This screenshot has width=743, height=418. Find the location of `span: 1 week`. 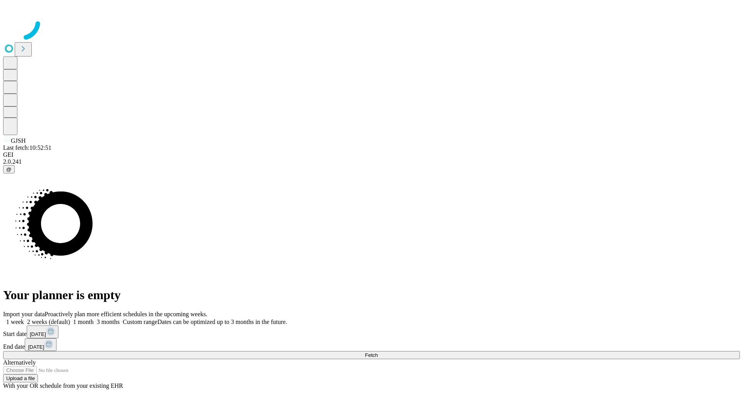

span: 1 week is located at coordinates (15, 321).